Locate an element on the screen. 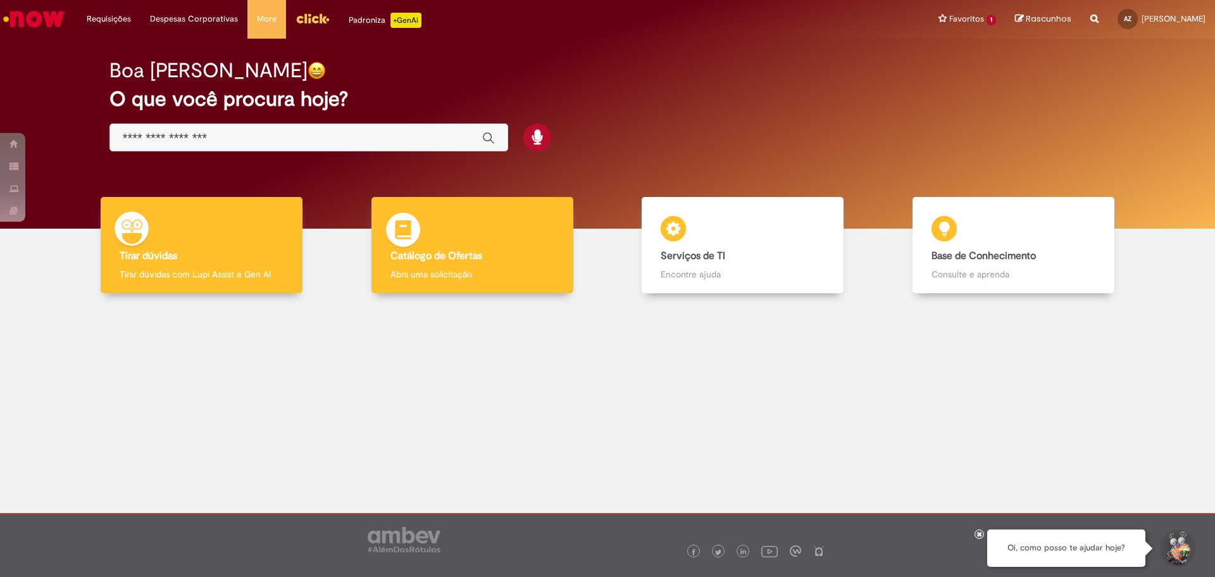  span: Rascunhos is located at coordinates (1049, 18).